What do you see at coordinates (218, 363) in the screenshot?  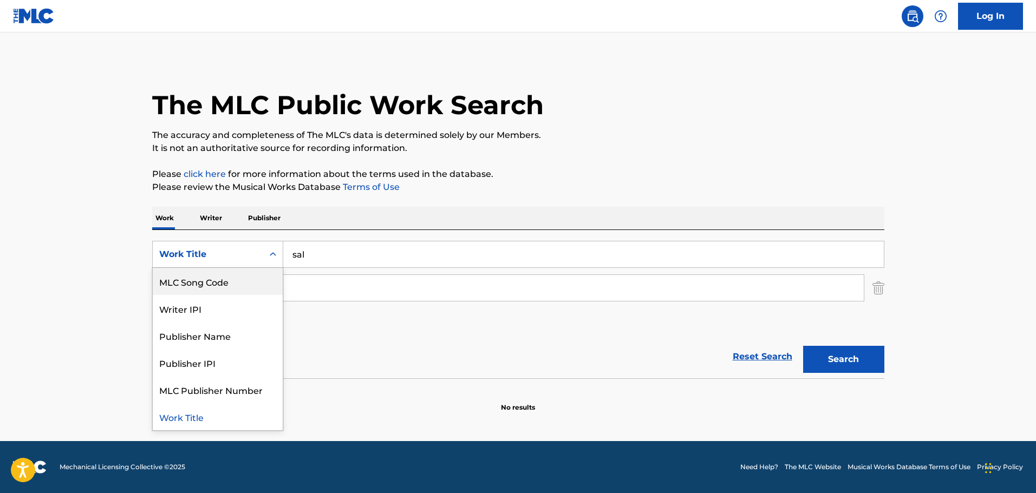 I see `div: Publisher IPI` at bounding box center [218, 363].